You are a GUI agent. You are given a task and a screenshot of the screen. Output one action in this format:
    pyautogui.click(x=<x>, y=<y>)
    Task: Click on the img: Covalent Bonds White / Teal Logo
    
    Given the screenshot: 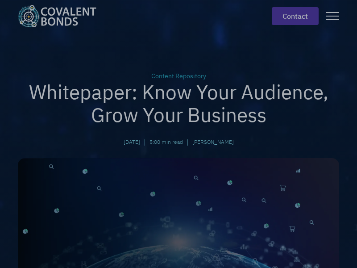 What is the action you would take?
    pyautogui.click(x=57, y=16)
    